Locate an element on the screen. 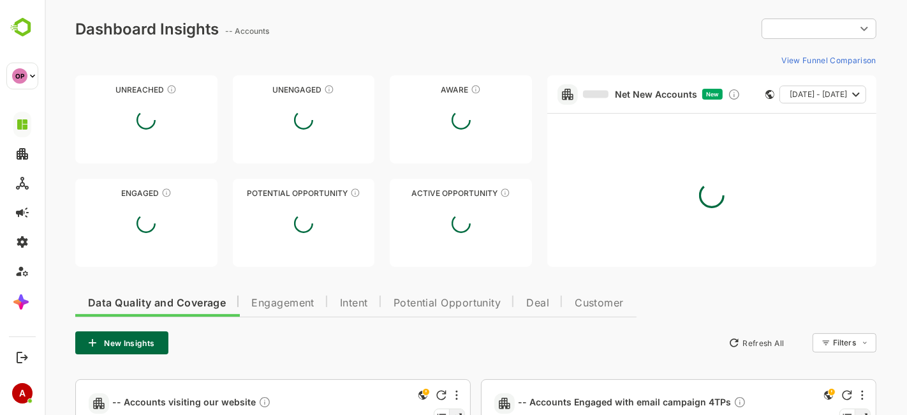 Image resolution: width=907 pixels, height=415 pixels. div: OP is located at coordinates (20, 76).